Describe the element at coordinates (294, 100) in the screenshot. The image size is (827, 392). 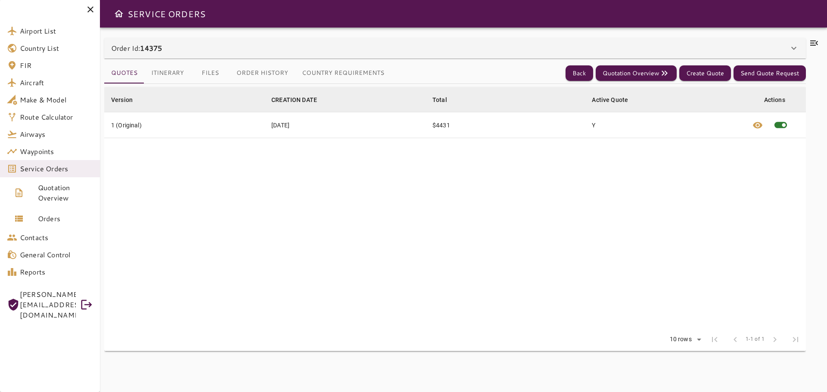
I see `div: CREATION DATE` at that location.